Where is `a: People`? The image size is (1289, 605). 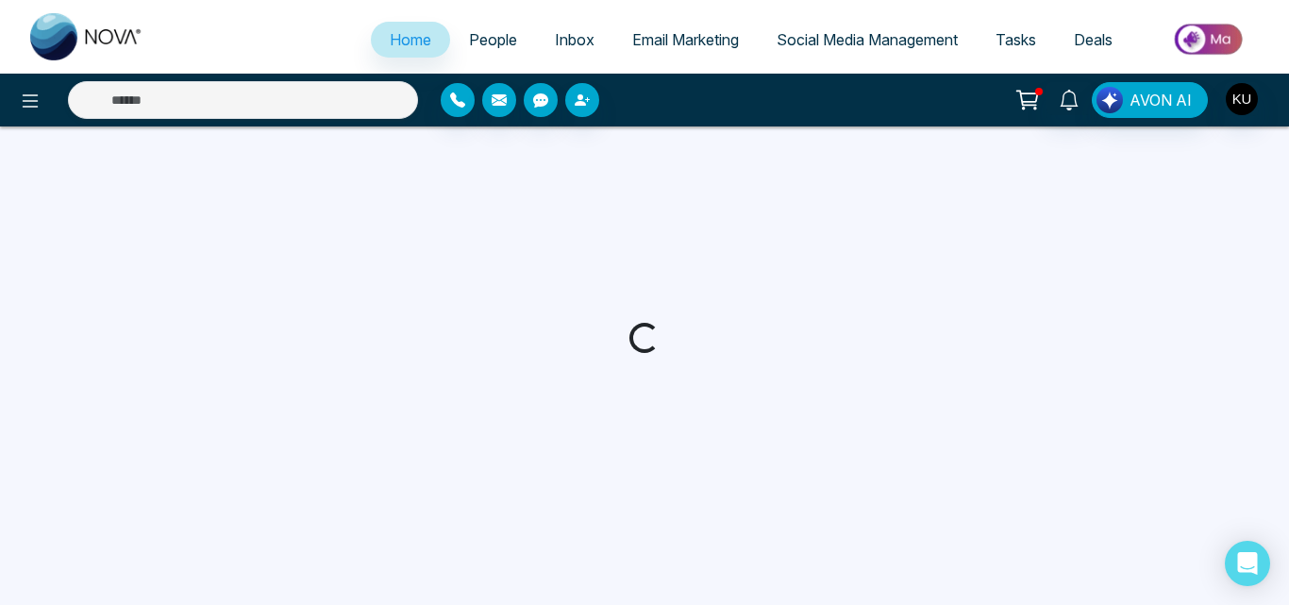 a: People is located at coordinates (492, 40).